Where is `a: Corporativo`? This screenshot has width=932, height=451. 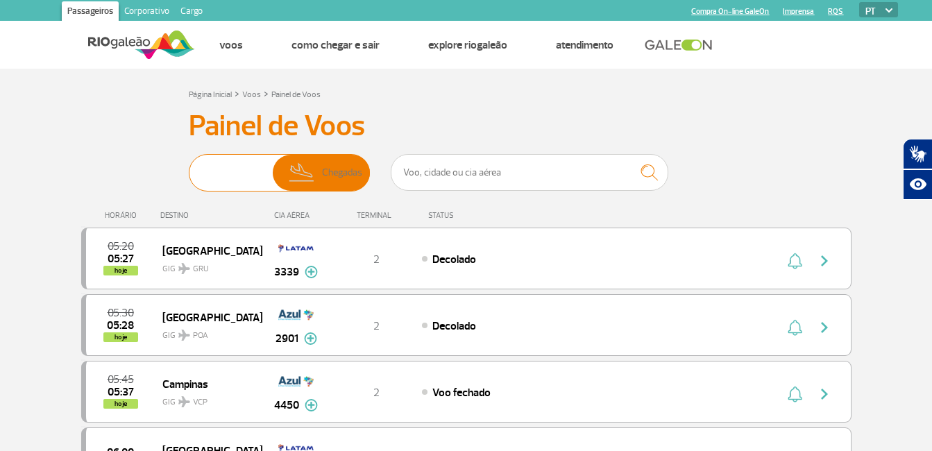
a: Corporativo is located at coordinates (146, 12).